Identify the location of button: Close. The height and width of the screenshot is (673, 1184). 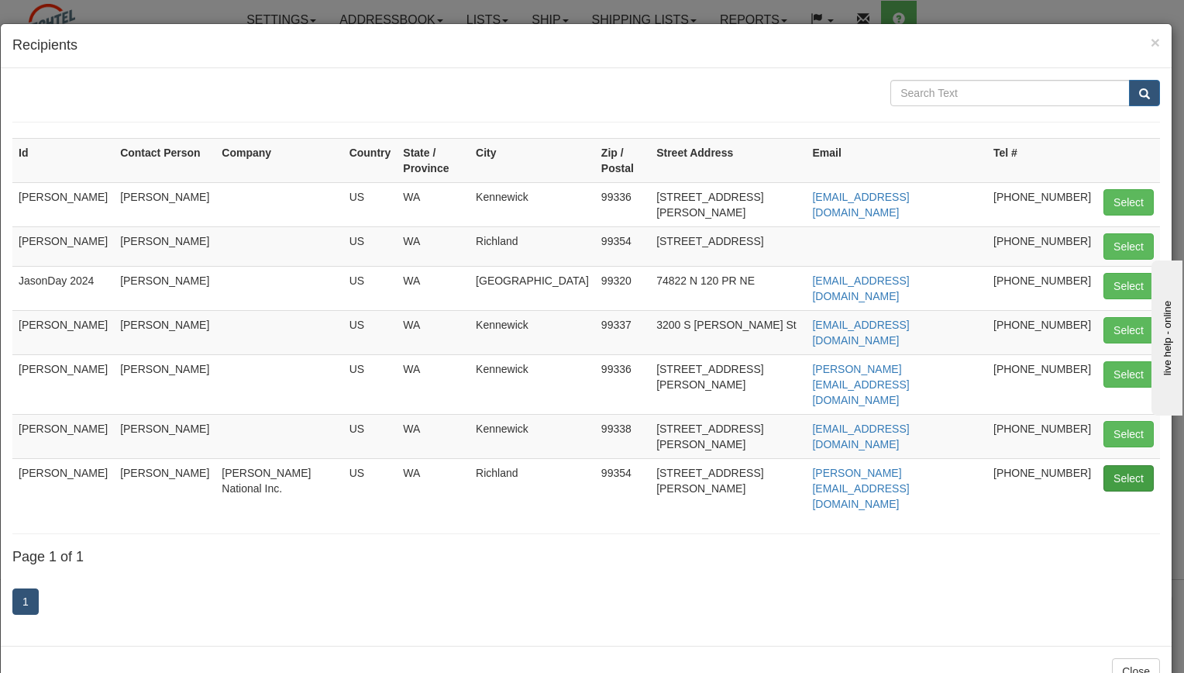
(1156, 42).